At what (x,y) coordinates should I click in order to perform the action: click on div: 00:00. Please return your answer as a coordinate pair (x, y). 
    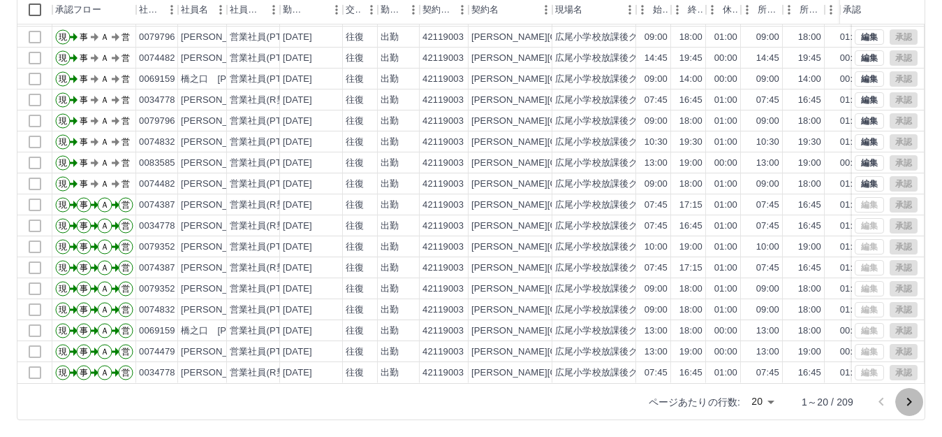
    Looking at the image, I should click on (851, 163).